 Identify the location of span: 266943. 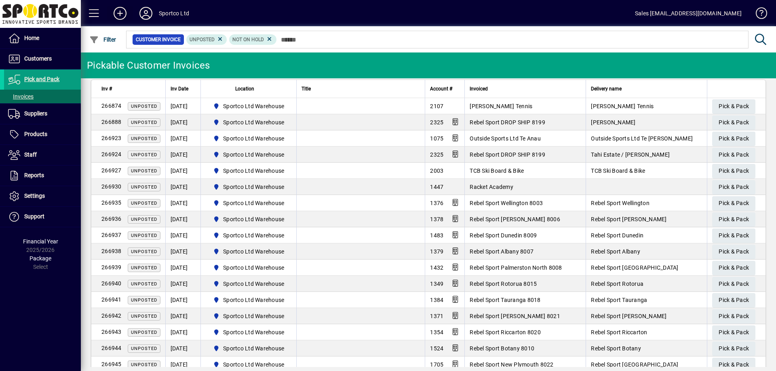
(112, 332).